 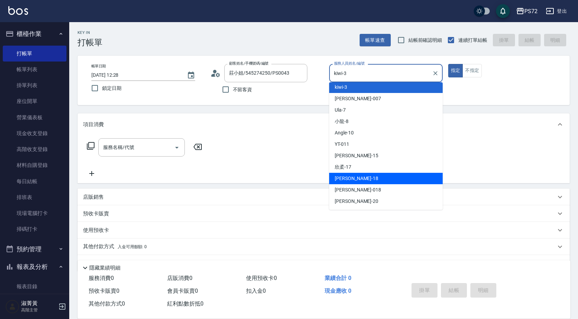 What do you see at coordinates (338, 291) in the screenshot?
I see `span: 現金應收 0` at bounding box center [338, 291].